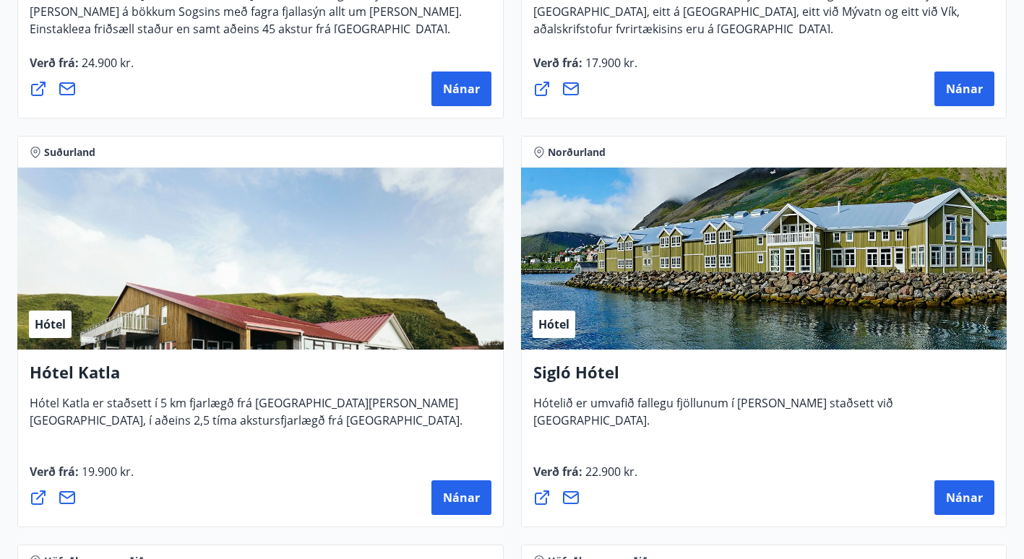 The width and height of the screenshot is (1024, 559). I want to click on span: 24.900 kr., so click(106, 63).